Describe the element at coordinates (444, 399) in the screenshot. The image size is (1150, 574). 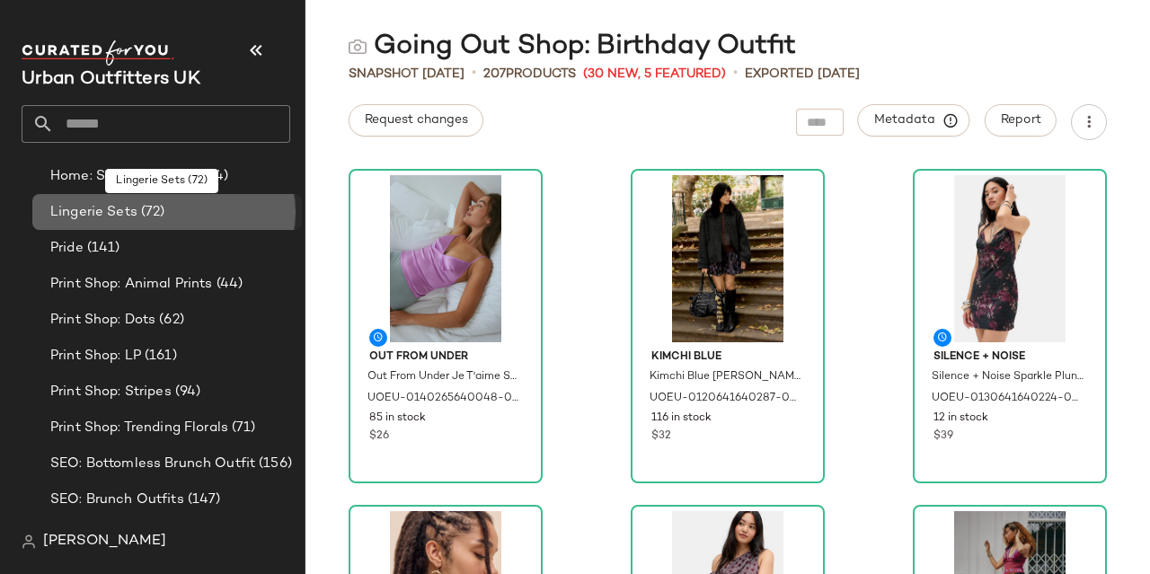
I see `span: UOEU-0140265640048-000-066` at that location.